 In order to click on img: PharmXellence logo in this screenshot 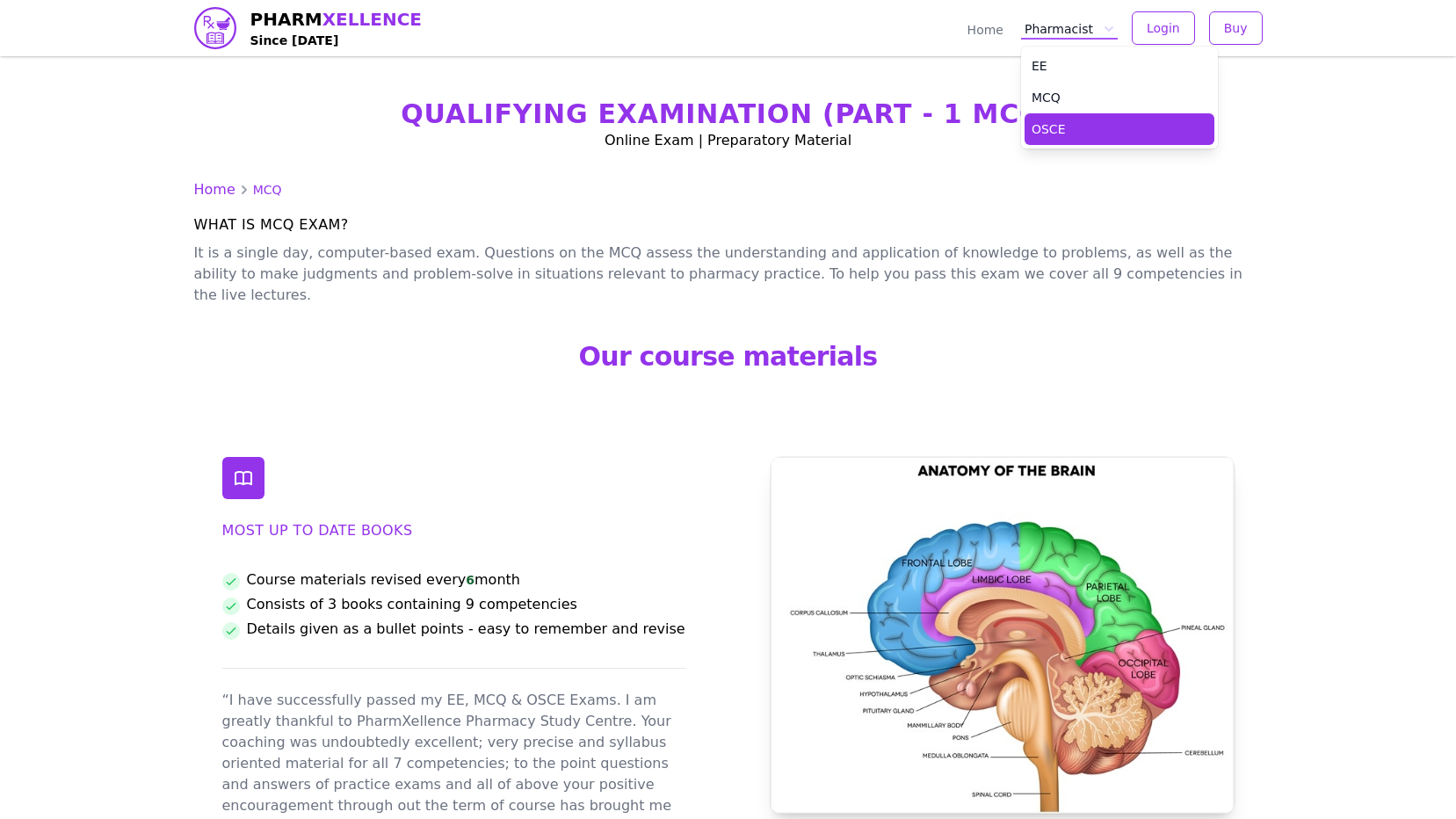, I will do `click(216, 28)`.